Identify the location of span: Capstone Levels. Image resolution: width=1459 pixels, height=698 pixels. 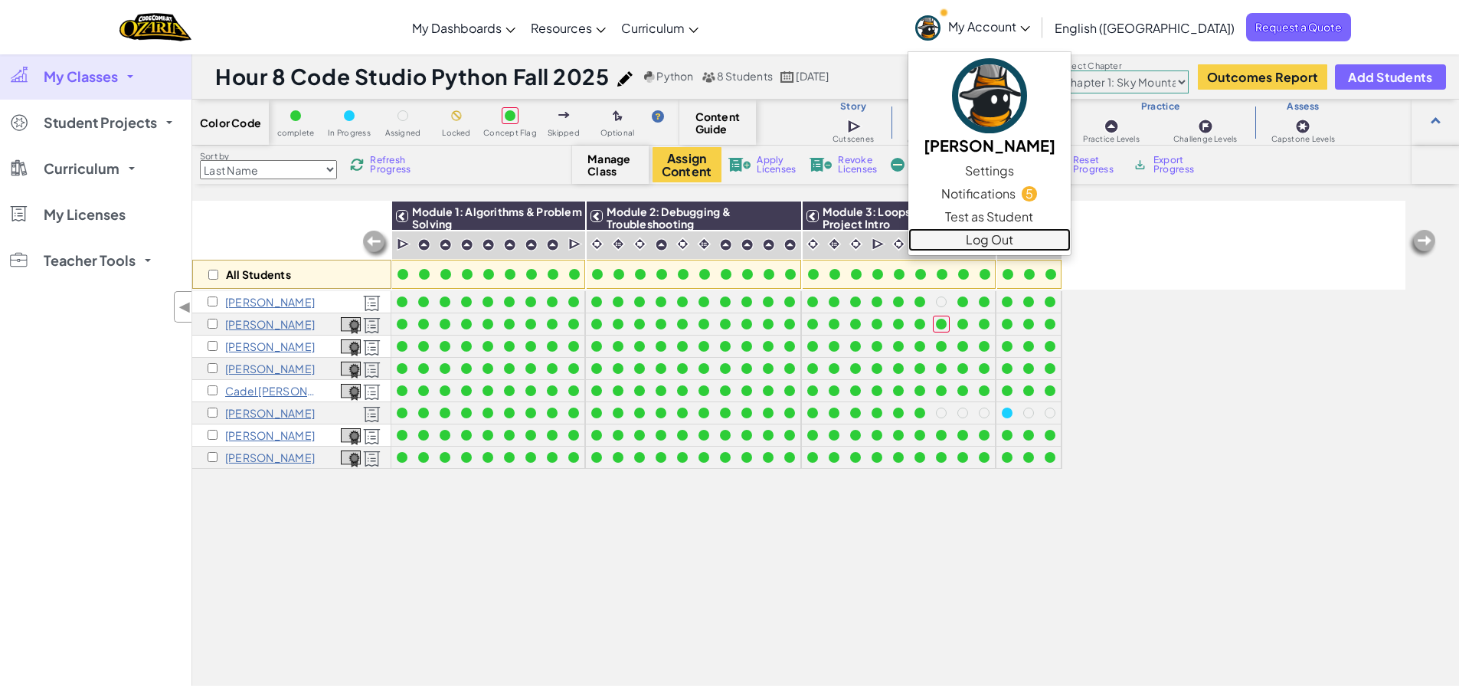
(1303, 139).